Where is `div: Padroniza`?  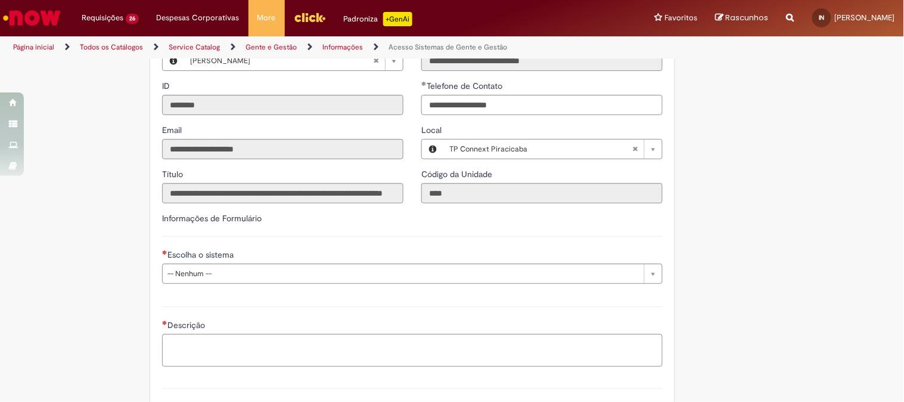 div: Padroniza is located at coordinates (378, 19).